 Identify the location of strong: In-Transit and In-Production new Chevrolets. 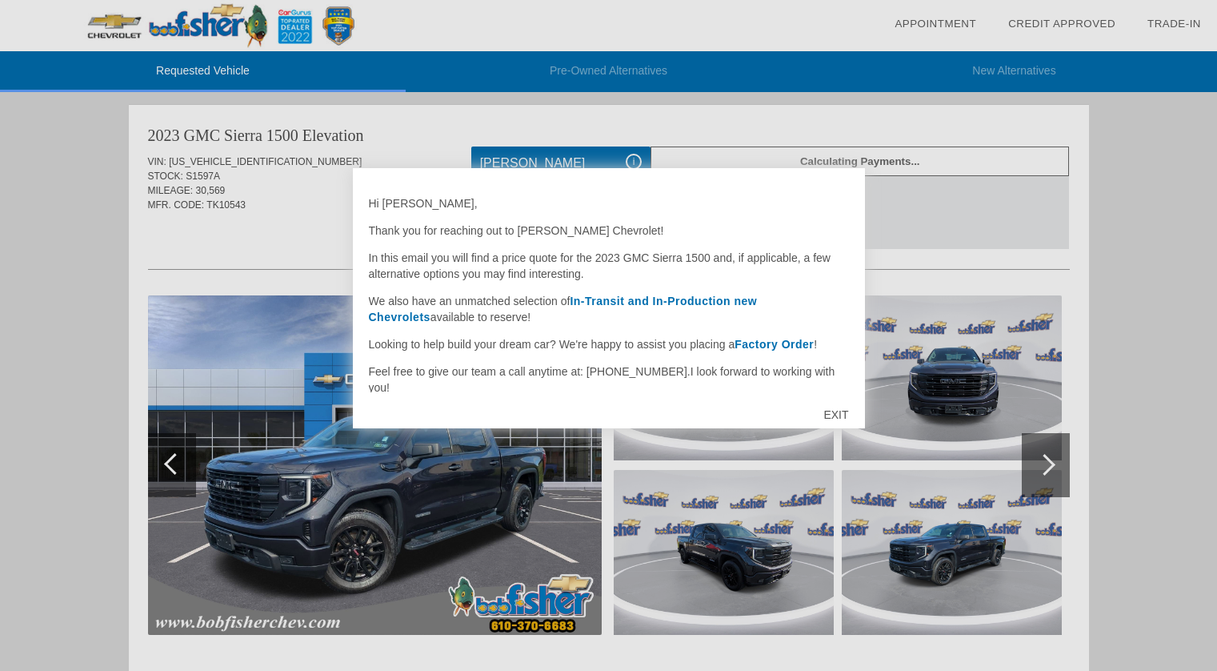
(563, 309).